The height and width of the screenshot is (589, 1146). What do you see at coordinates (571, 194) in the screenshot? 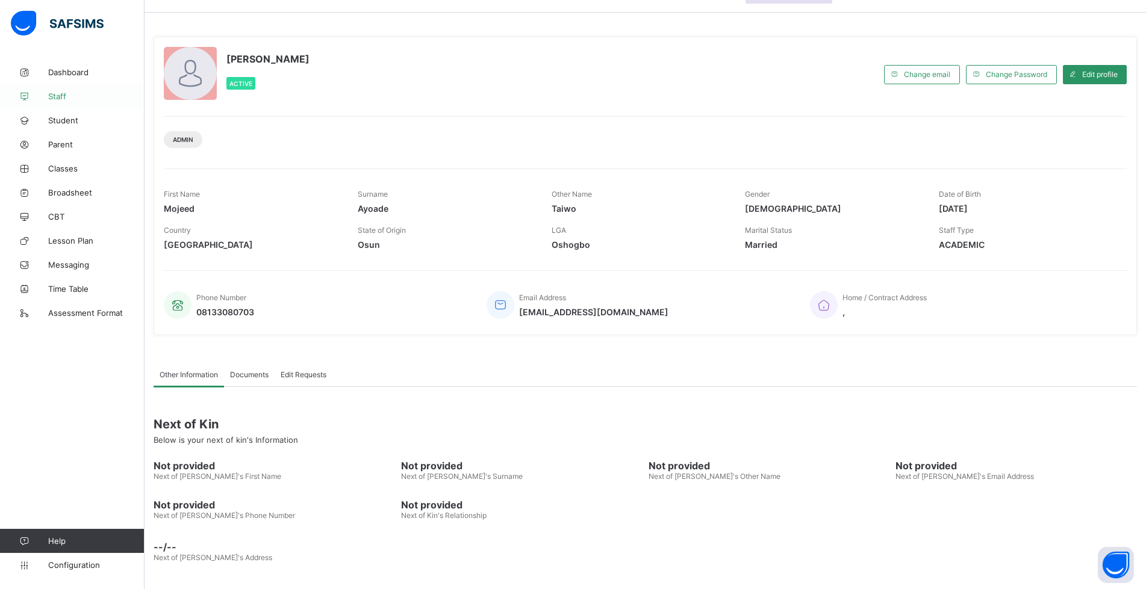
I see `span: Other Name` at bounding box center [571, 194].